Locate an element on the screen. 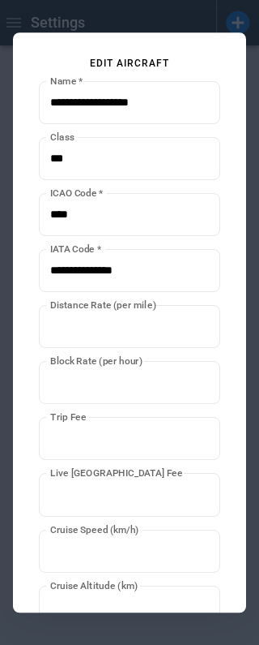 Image resolution: width=259 pixels, height=645 pixels. label: Name is located at coordinates (66, 80).